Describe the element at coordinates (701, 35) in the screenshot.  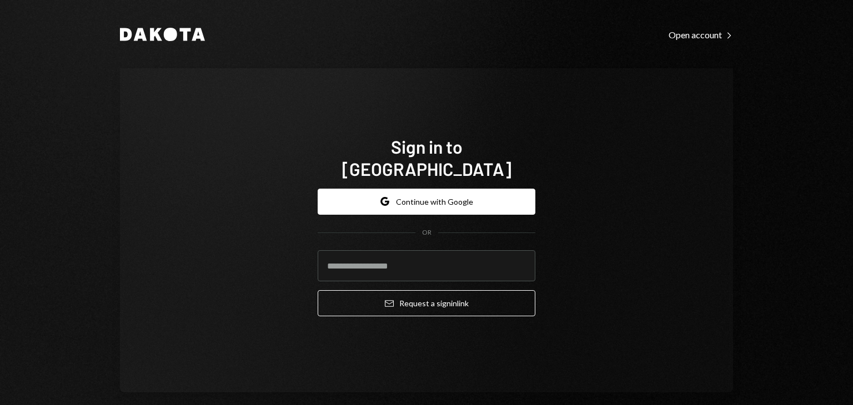
I see `div: Open account` at that location.